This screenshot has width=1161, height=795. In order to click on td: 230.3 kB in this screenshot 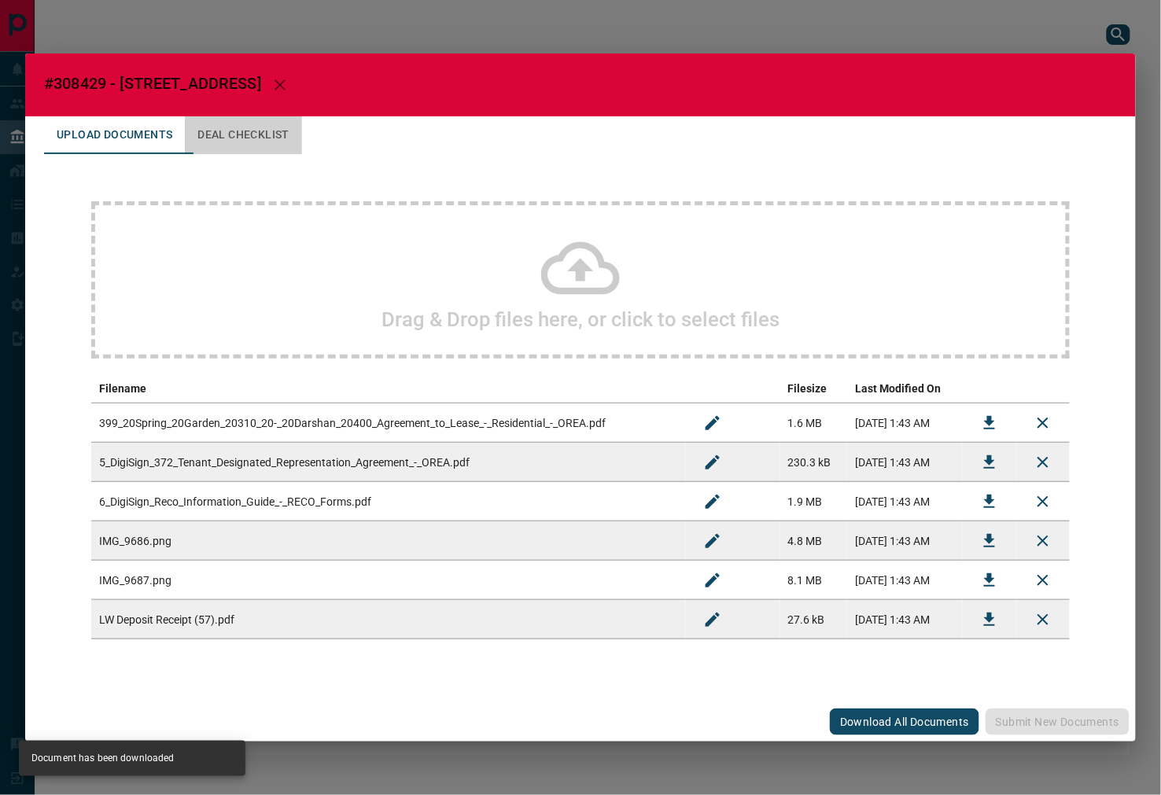, I will do `click(813, 463)`.